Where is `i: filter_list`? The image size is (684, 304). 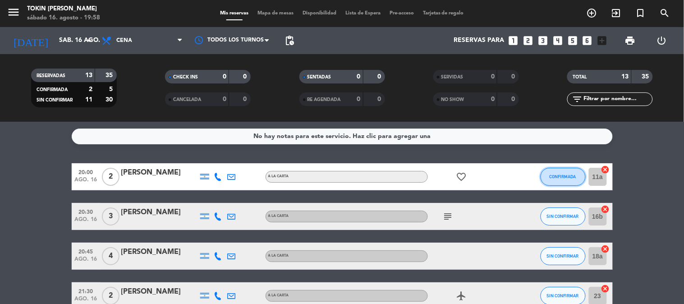 i: filter_list is located at coordinates (577, 99).